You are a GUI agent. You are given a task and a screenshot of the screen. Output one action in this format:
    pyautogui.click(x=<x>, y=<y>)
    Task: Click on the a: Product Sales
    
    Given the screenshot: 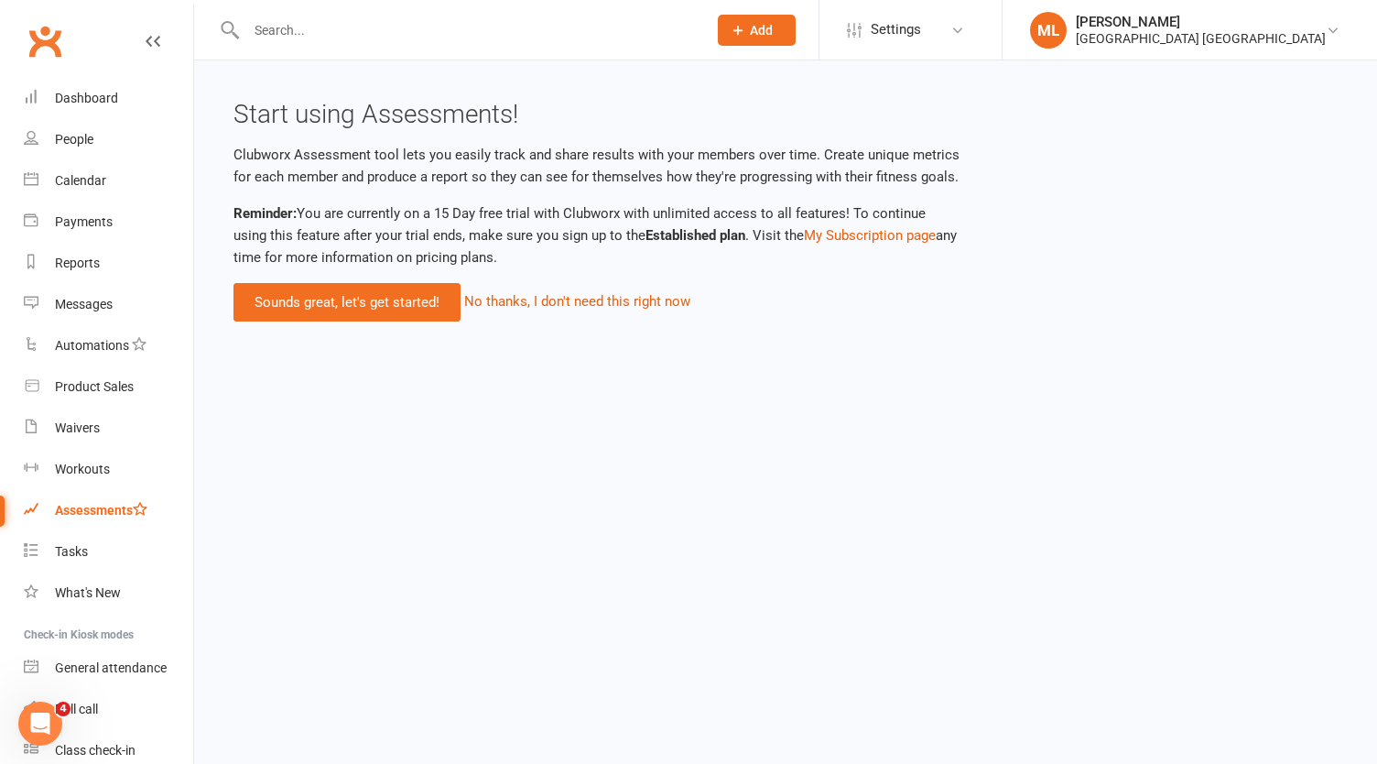 What is the action you would take?
    pyautogui.click(x=108, y=386)
    